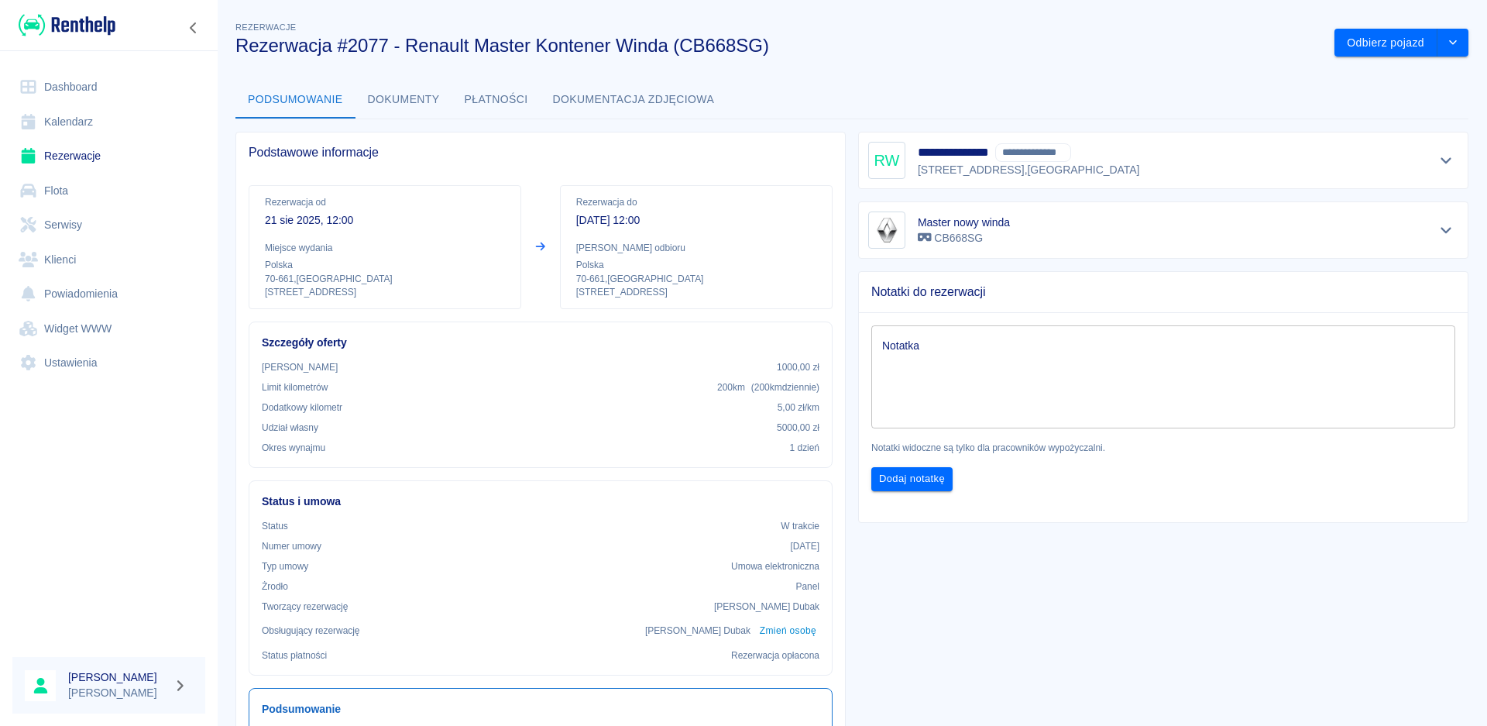 The height and width of the screenshot is (726, 1487). I want to click on p: W trakcie, so click(800, 526).